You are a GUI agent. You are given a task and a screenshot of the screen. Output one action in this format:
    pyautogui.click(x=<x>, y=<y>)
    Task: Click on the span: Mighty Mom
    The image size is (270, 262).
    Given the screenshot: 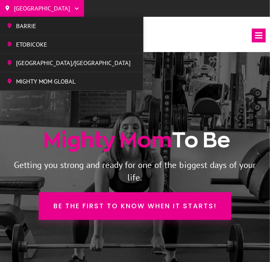 What is the action you would take?
    pyautogui.click(x=108, y=140)
    